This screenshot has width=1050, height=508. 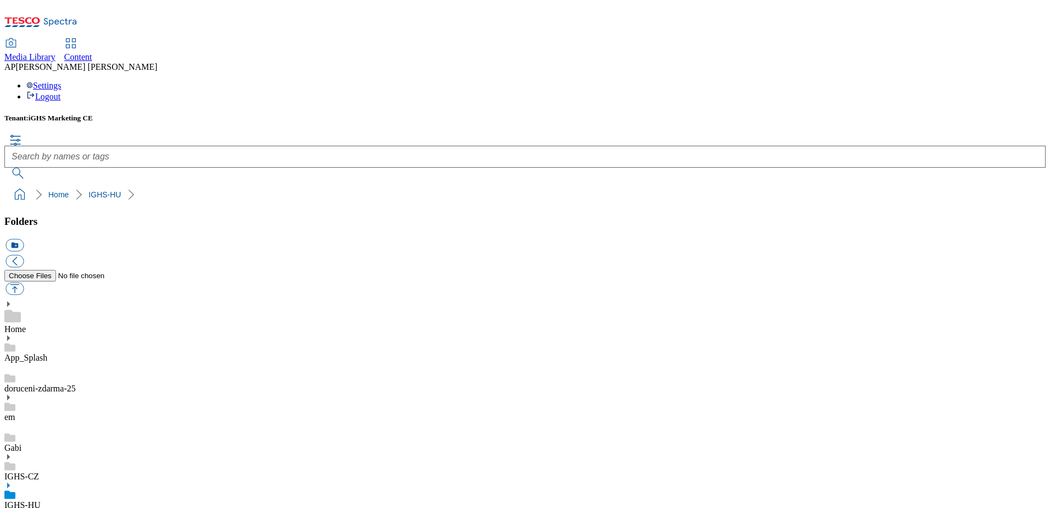 What do you see at coordinates (30, 51) in the screenshot?
I see `a: Media Library` at bounding box center [30, 51].